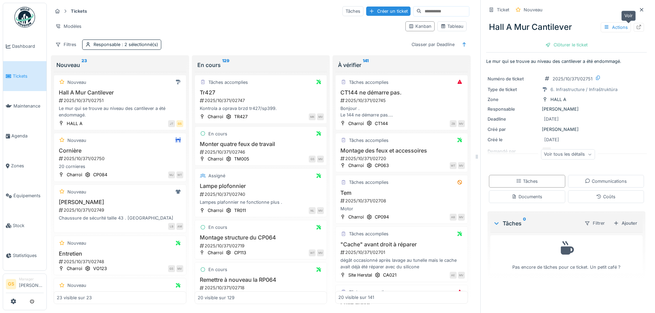 This screenshot has height=313, width=655. Describe the element at coordinates (262, 100) in the screenshot. I see `div: 2025/10/371/02747` at that location.